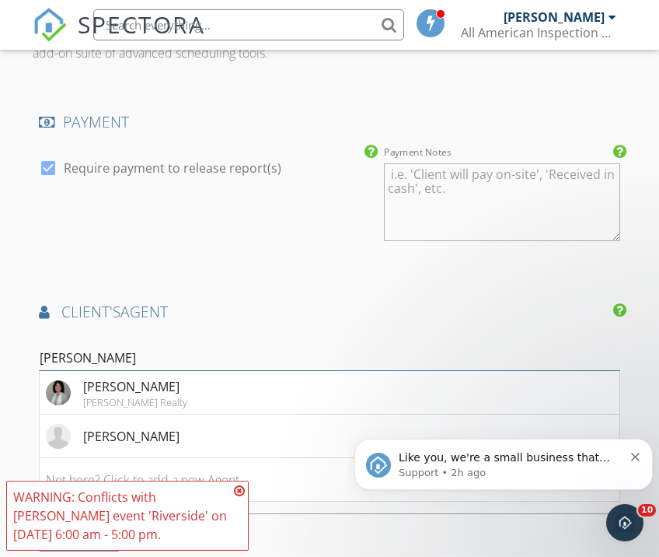  Describe the element at coordinates (647, 510) in the screenshot. I see `span: 10` at that location.